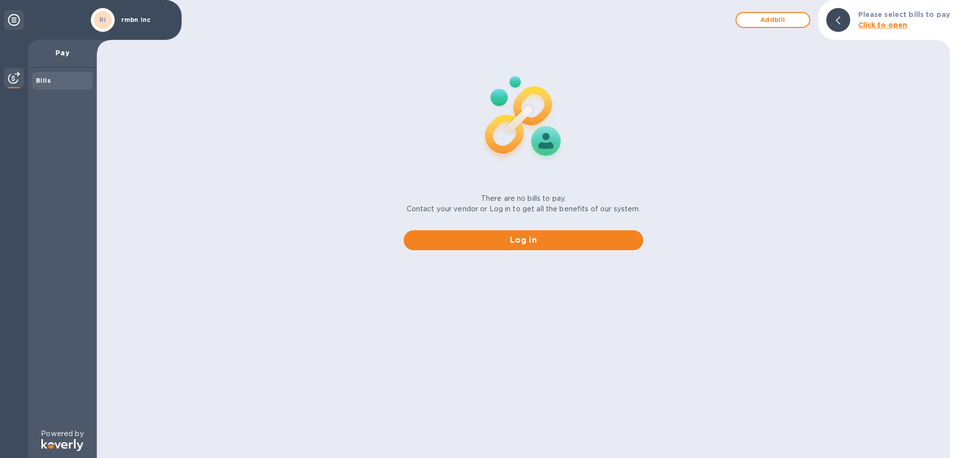 This screenshot has height=458, width=958. What do you see at coordinates (773, 20) in the screenshot?
I see `span: Add bill` at bounding box center [773, 20].